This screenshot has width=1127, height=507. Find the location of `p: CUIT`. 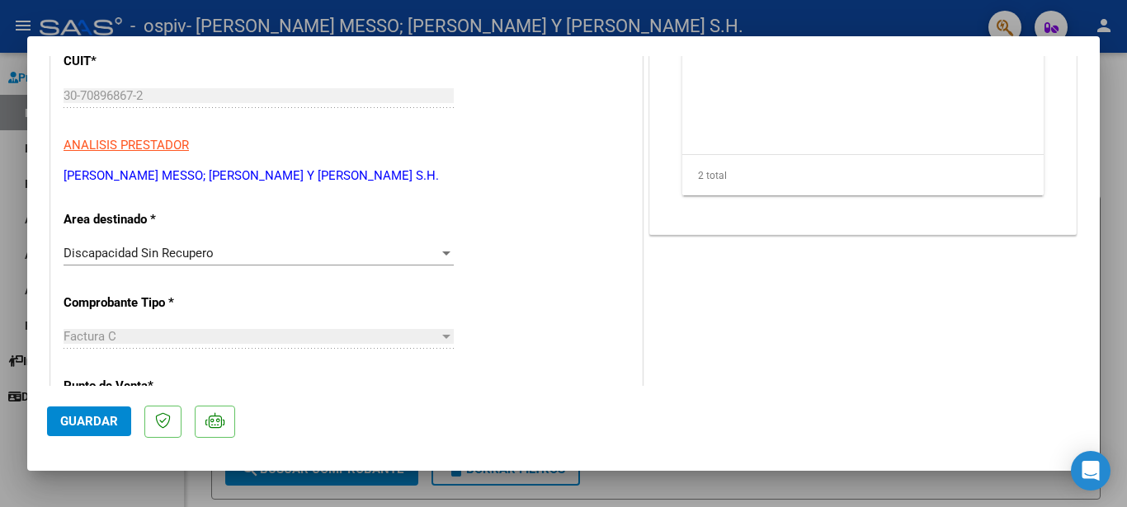

p: CUIT is located at coordinates (148, 61).